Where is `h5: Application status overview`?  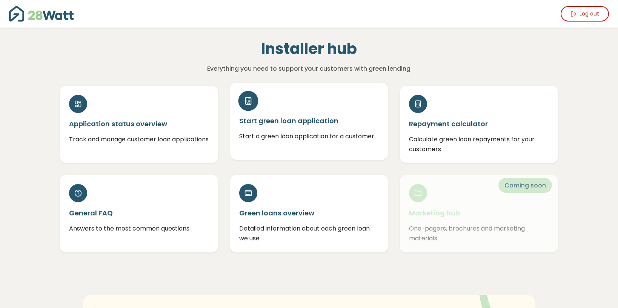 h5: Application status overview is located at coordinates (139, 123).